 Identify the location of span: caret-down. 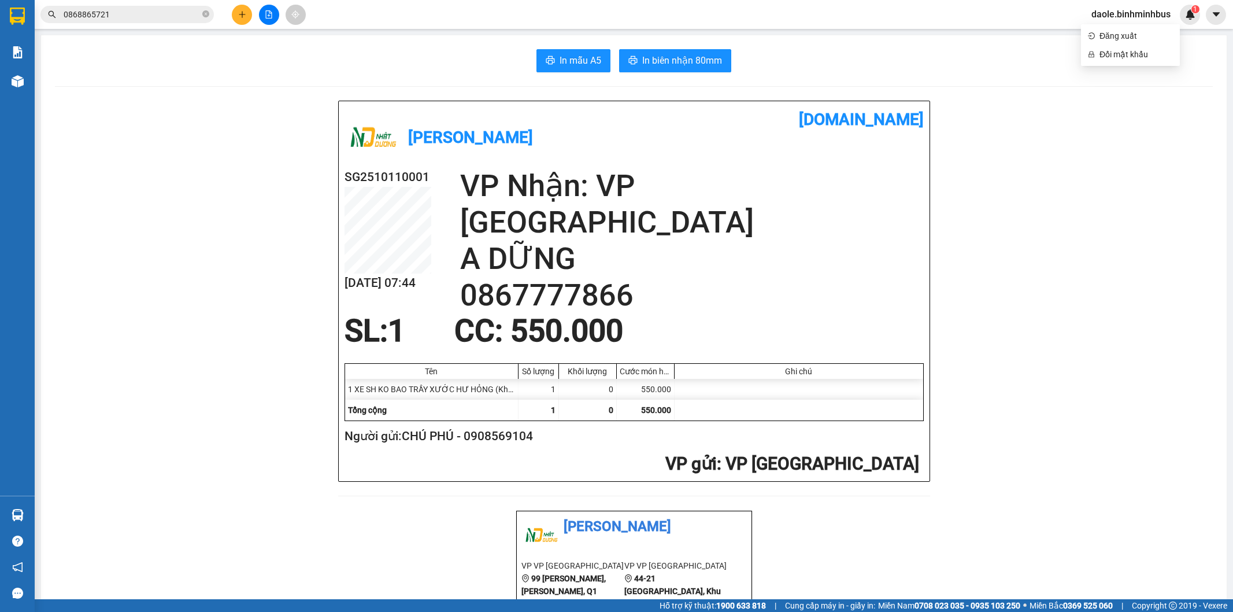
(1216, 14).